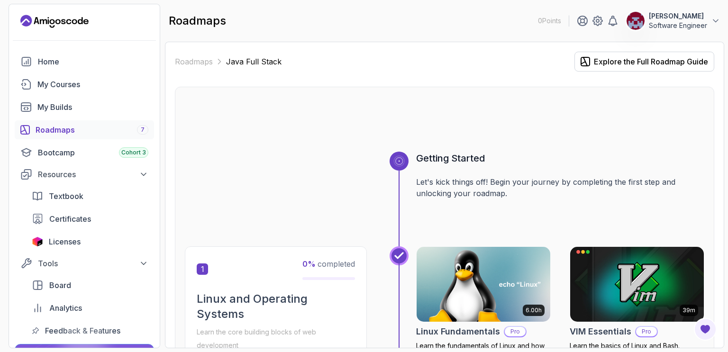 The width and height of the screenshot is (728, 352). I want to click on h2: roadmaps, so click(197, 21).